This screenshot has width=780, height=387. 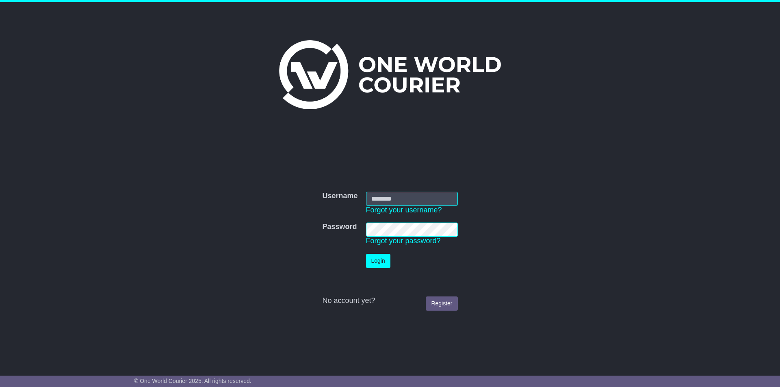 What do you see at coordinates (390, 301) in the screenshot?
I see `div: No account yet?` at bounding box center [390, 301].